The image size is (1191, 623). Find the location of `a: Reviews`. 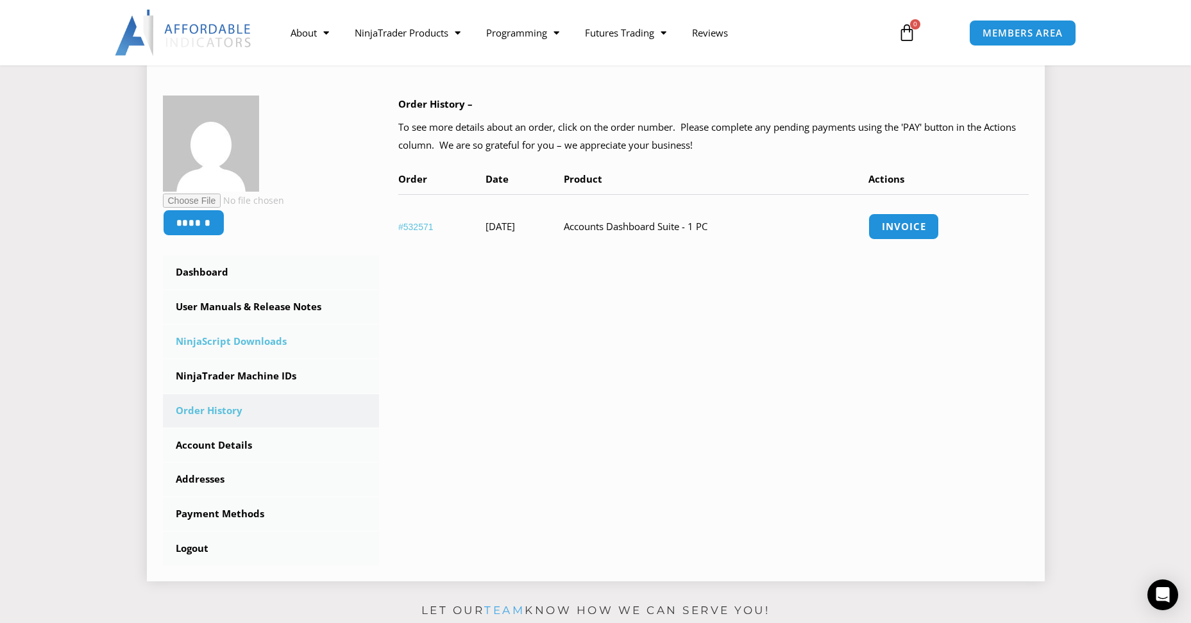

a: Reviews is located at coordinates (710, 33).